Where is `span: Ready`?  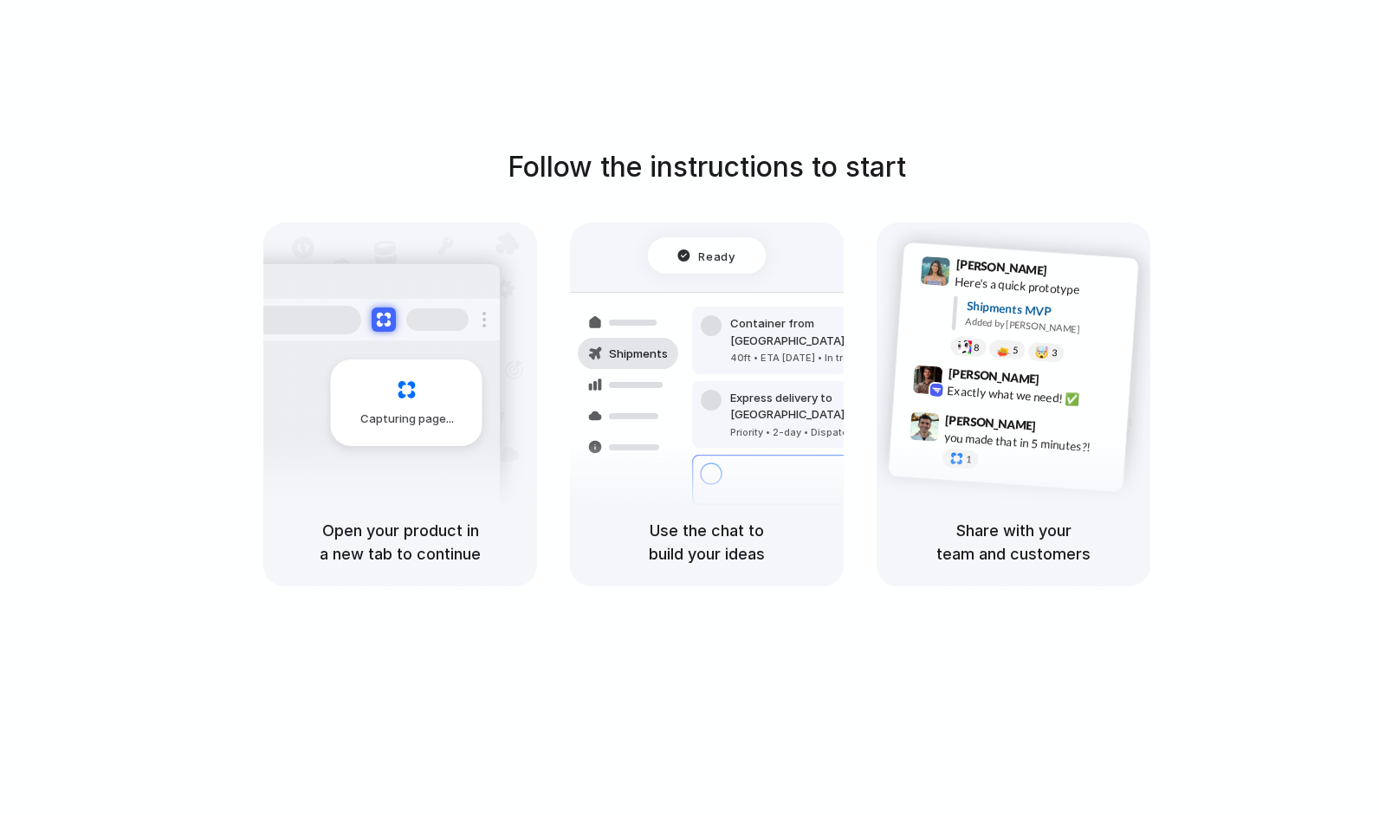
span: Ready is located at coordinates (717, 256).